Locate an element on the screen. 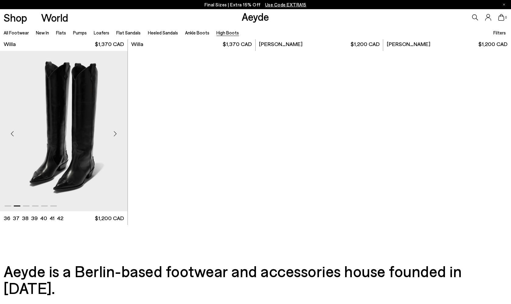 The height and width of the screenshot is (304, 511). a: 0 is located at coordinates (501, 17).